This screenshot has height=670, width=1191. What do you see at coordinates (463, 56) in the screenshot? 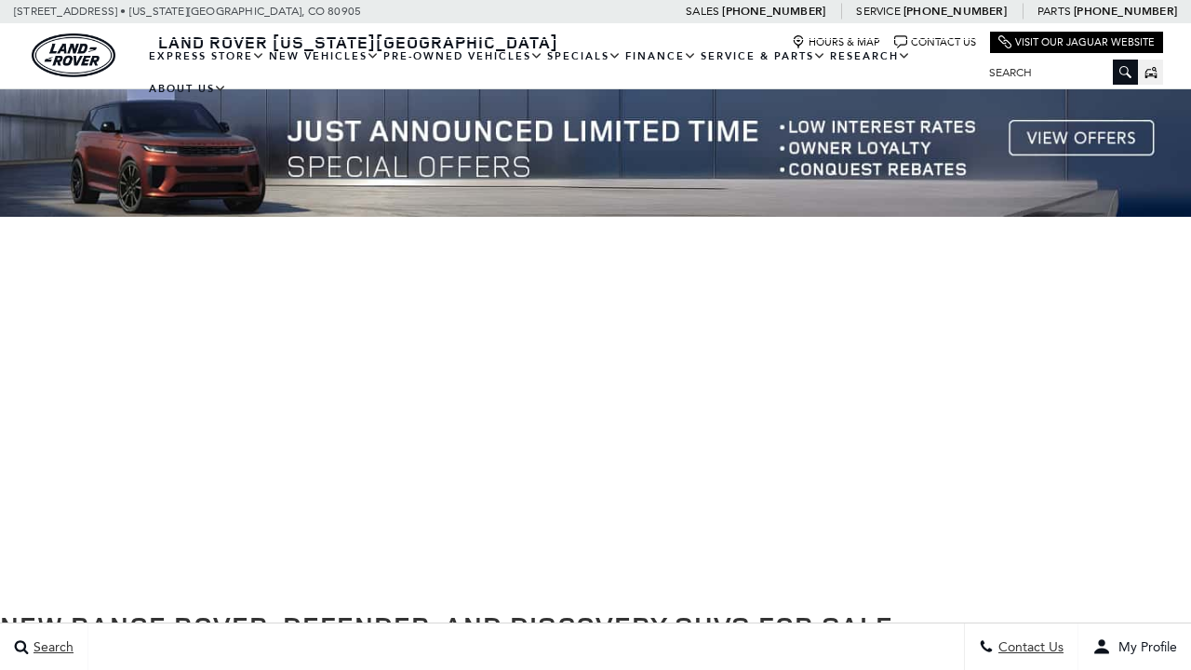
I see `a: Pre-Owned Vehicles` at bounding box center [463, 56].